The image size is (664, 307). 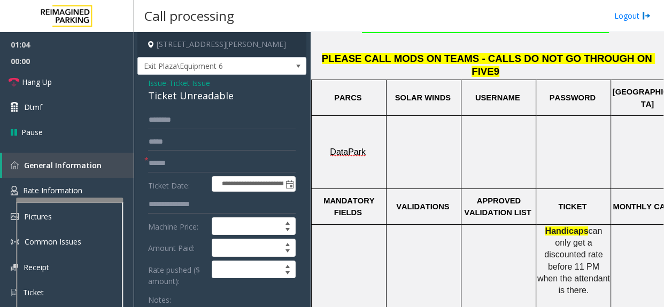 What do you see at coordinates (488, 65) in the screenshot?
I see `span: PLEASE CALL MODS ON TEAMS - CALLS DO NOT GO THROUGH ON FIVE9` at bounding box center [488, 65].